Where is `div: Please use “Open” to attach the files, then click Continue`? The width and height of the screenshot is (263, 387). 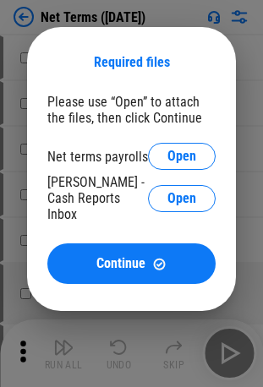 div: Please use “Open” to attach the files, then click Continue is located at coordinates (131, 110).